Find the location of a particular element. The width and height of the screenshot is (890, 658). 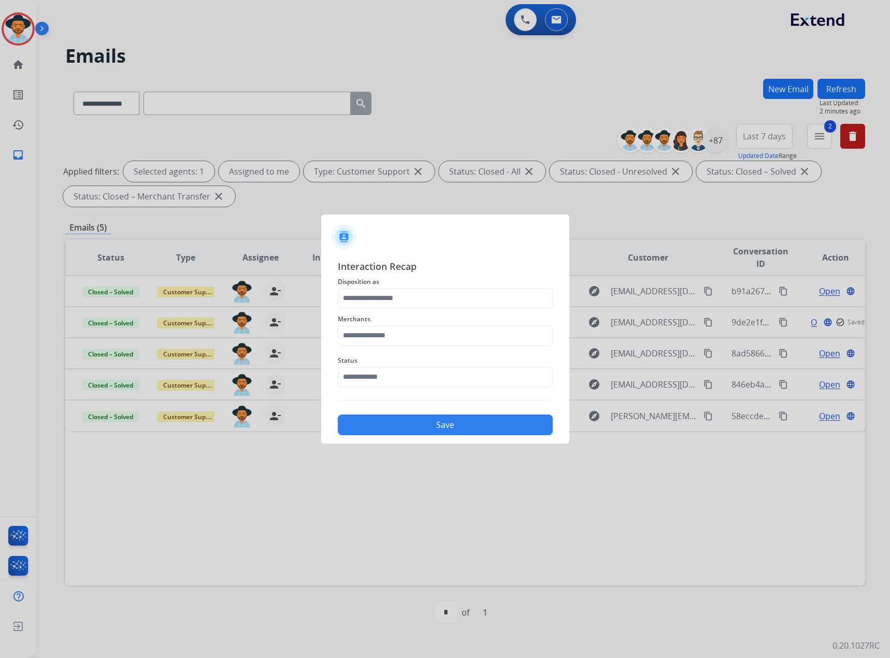

img: contactIcon is located at coordinates (344, 237).